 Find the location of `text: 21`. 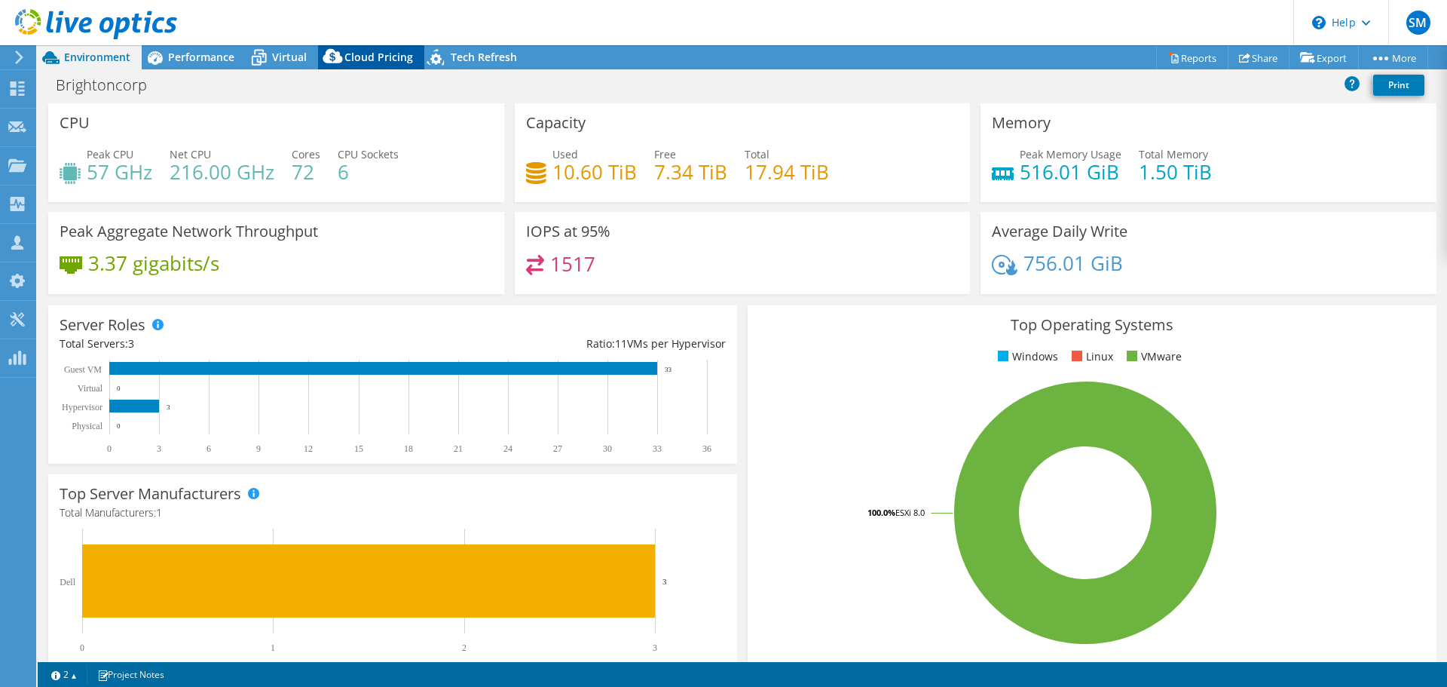

text: 21 is located at coordinates (458, 449).